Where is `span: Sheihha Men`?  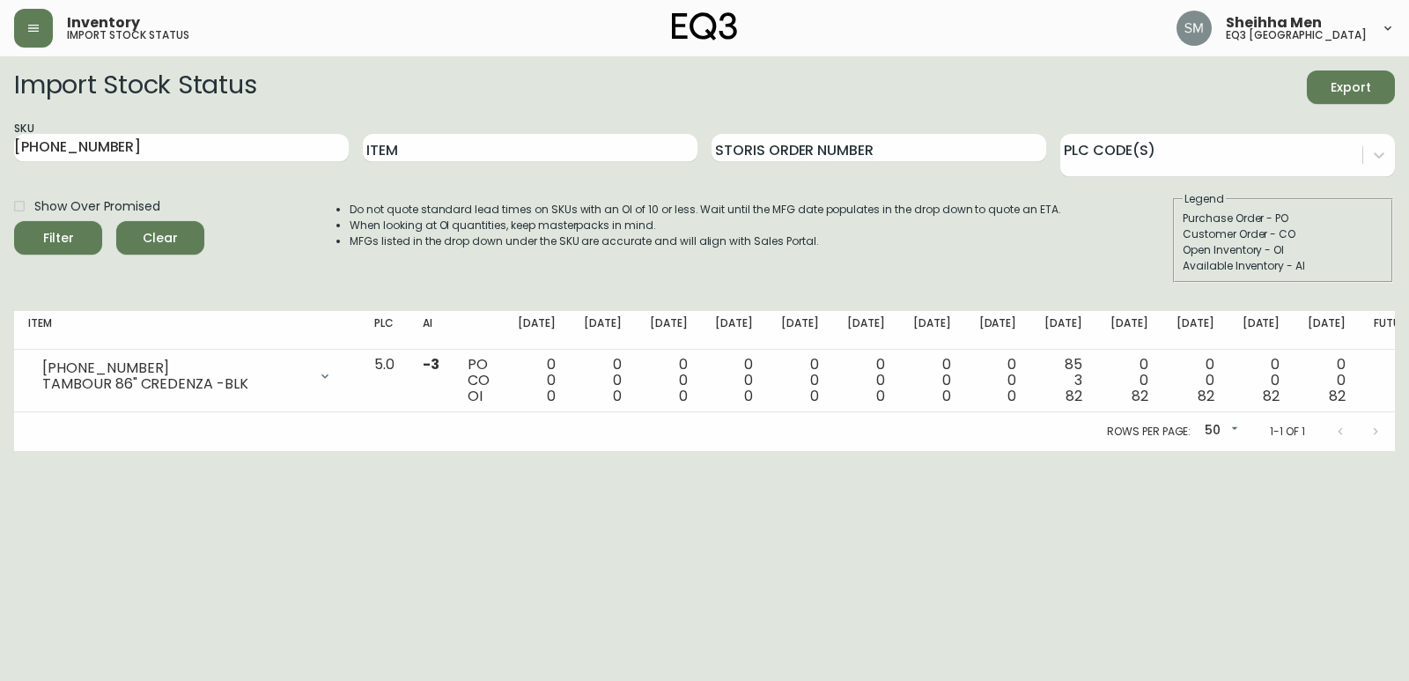 span: Sheihha Men is located at coordinates (1274, 23).